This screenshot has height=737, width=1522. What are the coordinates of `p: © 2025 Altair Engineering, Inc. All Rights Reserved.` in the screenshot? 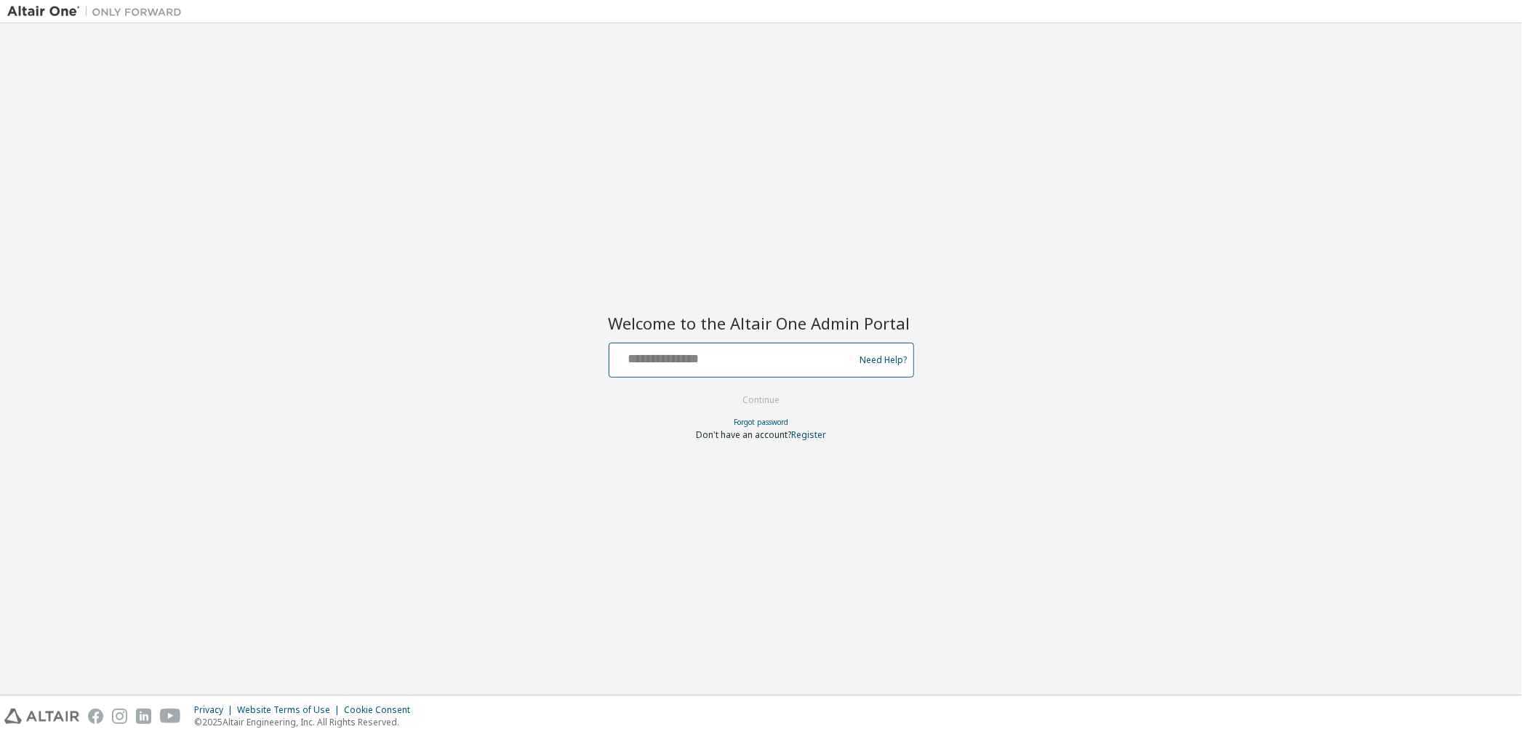 It's located at (306, 721).